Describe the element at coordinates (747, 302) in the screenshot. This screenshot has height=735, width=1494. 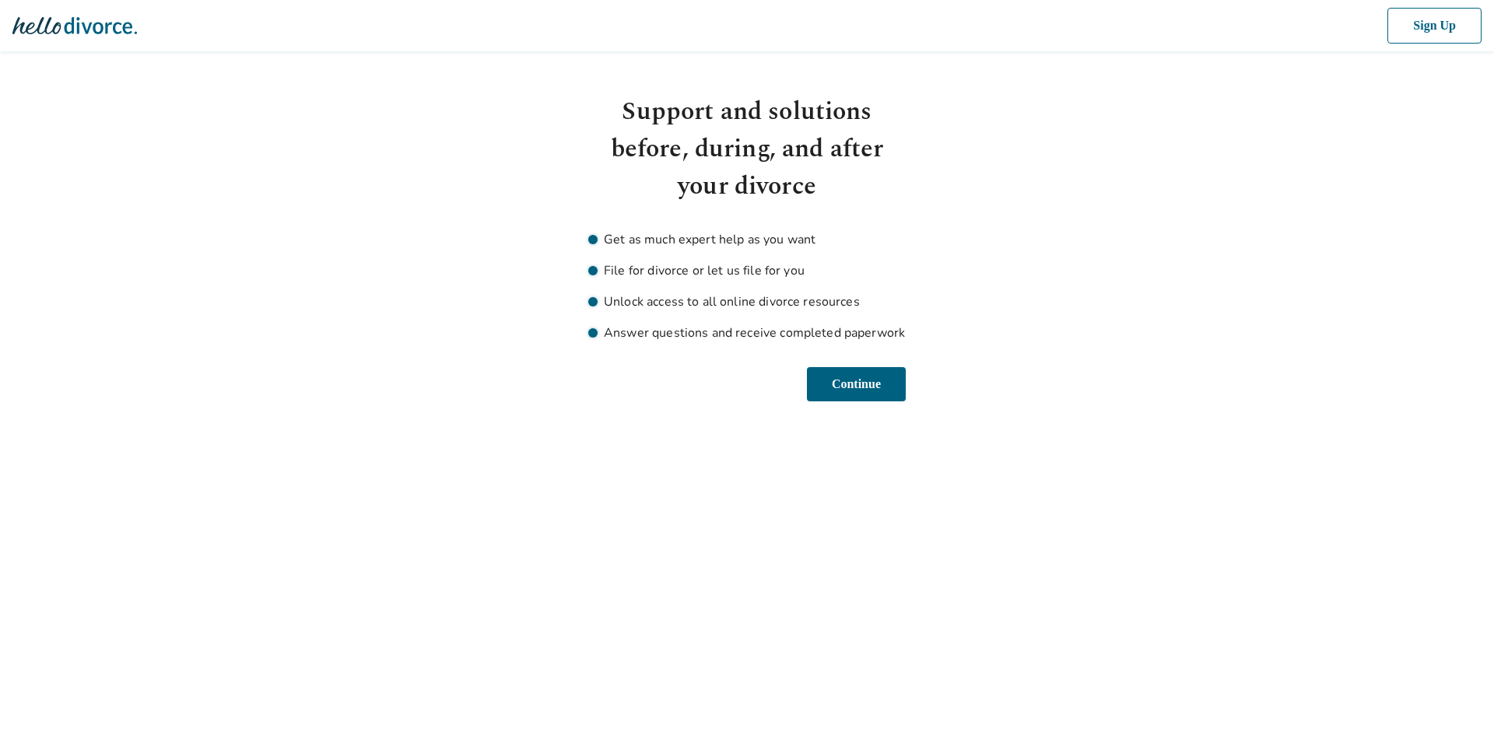
I see `li: Unlock access to all online divorce resources` at that location.